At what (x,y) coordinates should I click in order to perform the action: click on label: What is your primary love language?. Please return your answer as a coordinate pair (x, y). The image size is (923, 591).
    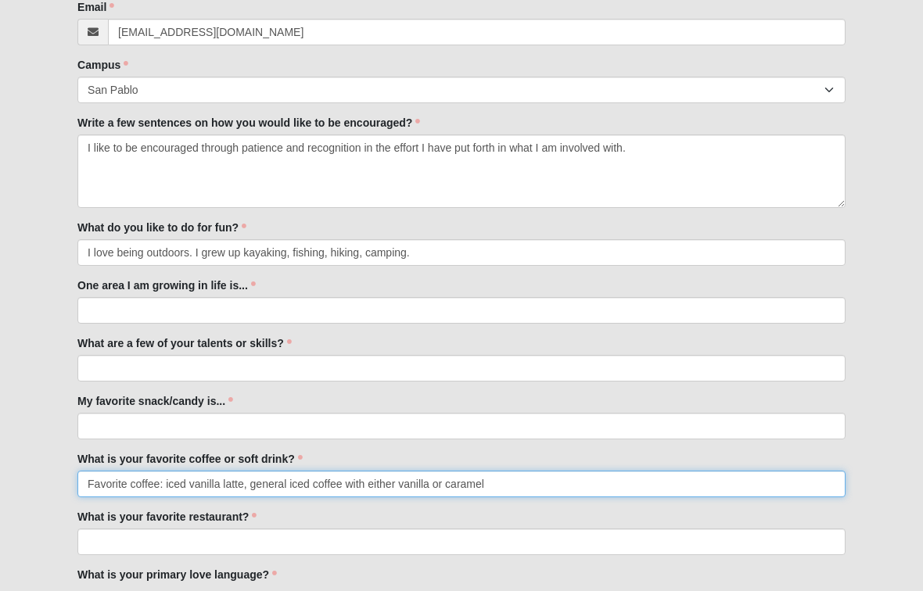
    Looking at the image, I should click on (177, 575).